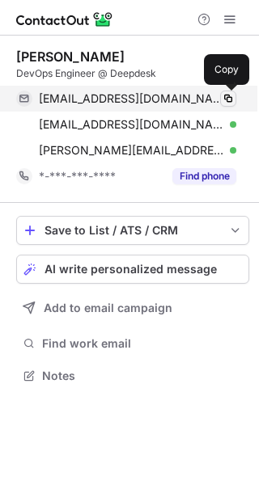  Describe the element at coordinates (142, 343) in the screenshot. I see `span: Find work email` at that location.